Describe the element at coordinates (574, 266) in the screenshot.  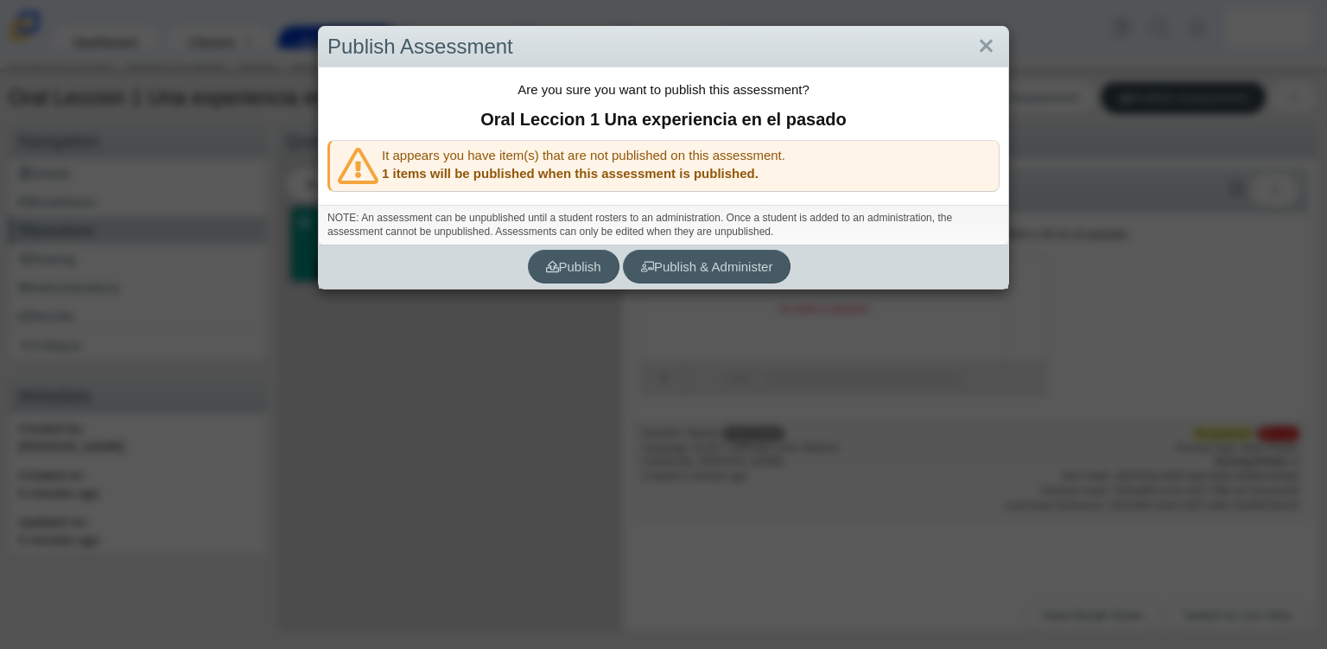
I see `button: Publish` at that location.